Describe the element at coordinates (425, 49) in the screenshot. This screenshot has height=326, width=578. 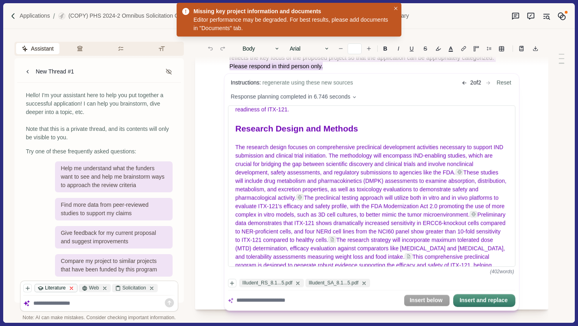
I see `s: S` at that location.